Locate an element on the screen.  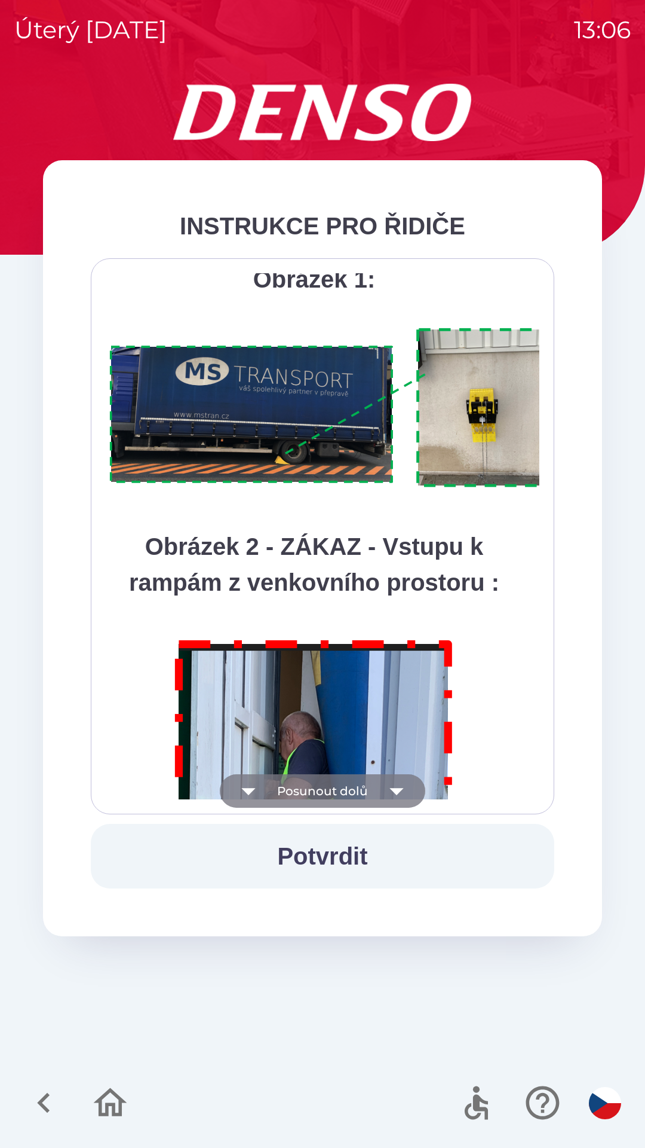
button: Potvrdit is located at coordinates (323, 856).